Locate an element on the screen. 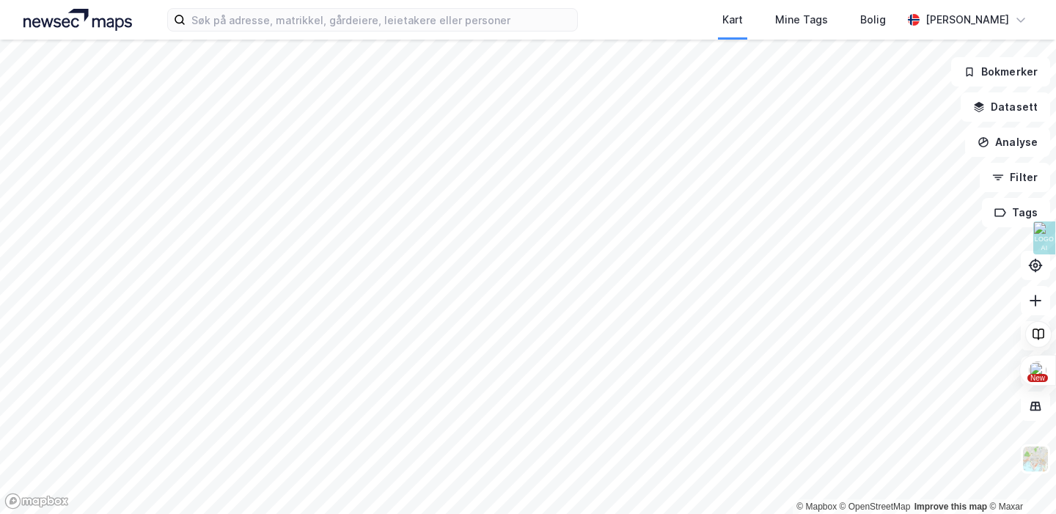 The height and width of the screenshot is (514, 1056). button: Filter is located at coordinates (1015, 177).